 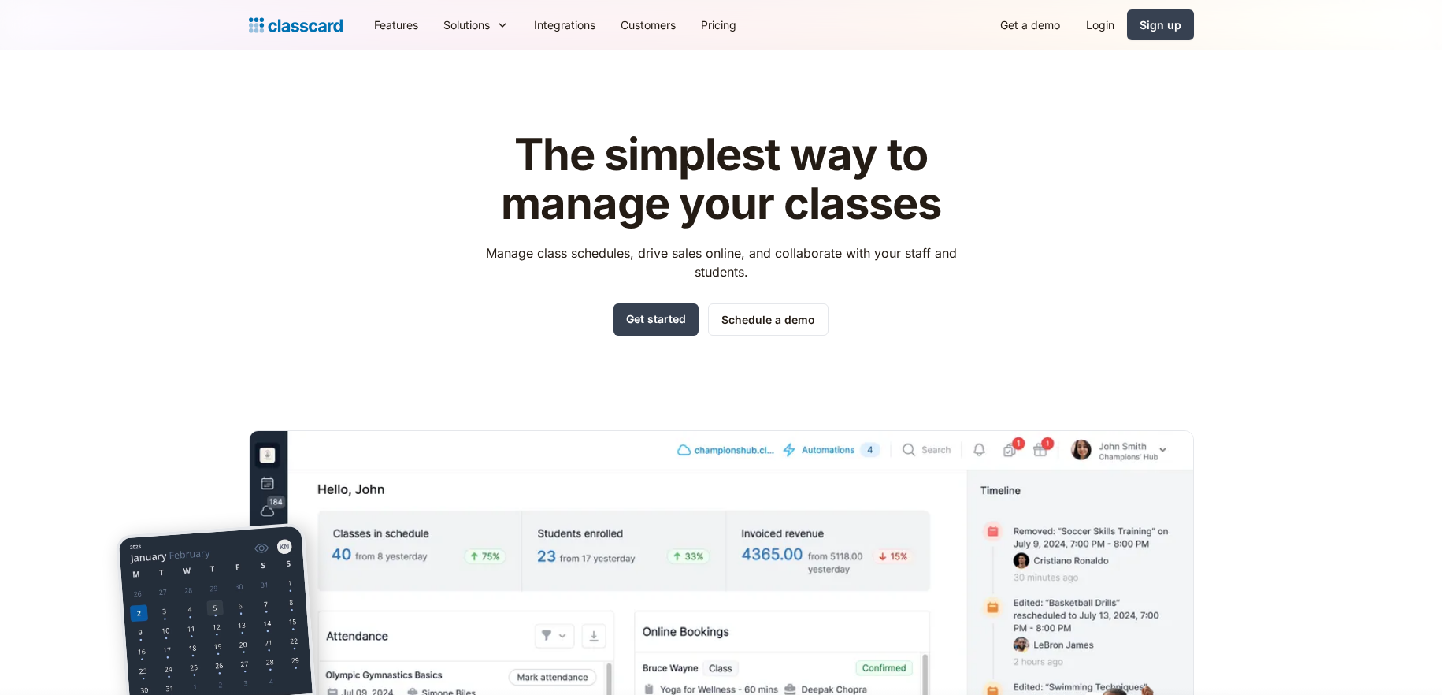 I want to click on a: Integrations, so click(x=565, y=24).